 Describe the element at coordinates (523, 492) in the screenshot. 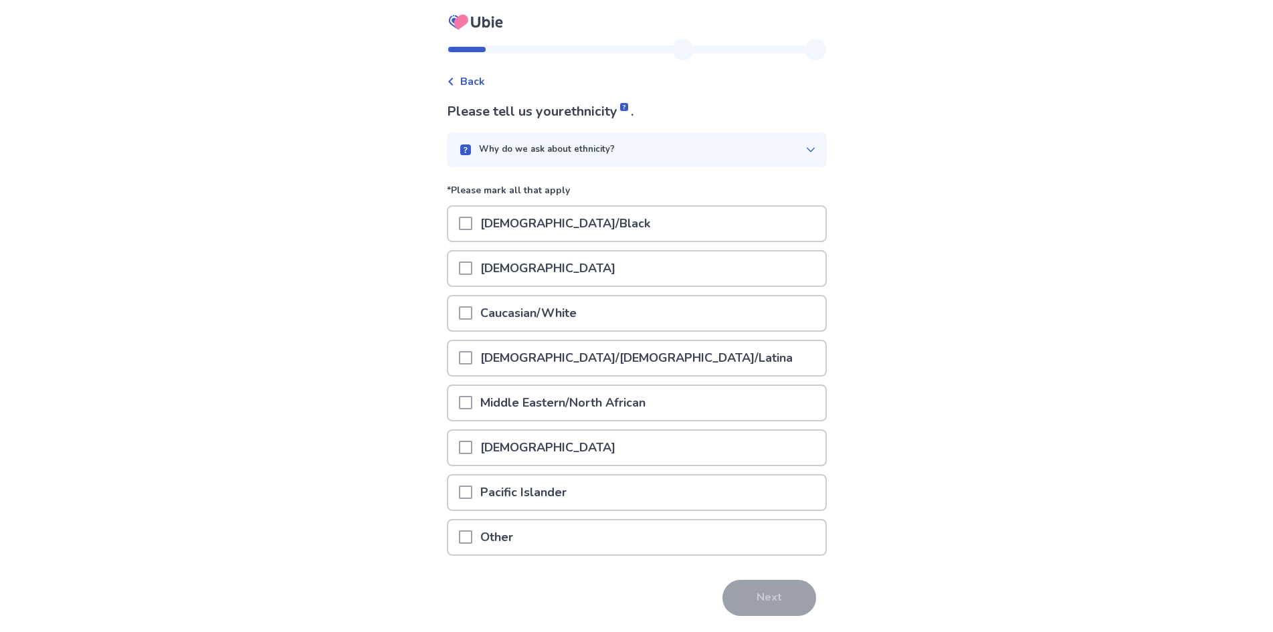

I see `p: Pacific Islander` at that location.